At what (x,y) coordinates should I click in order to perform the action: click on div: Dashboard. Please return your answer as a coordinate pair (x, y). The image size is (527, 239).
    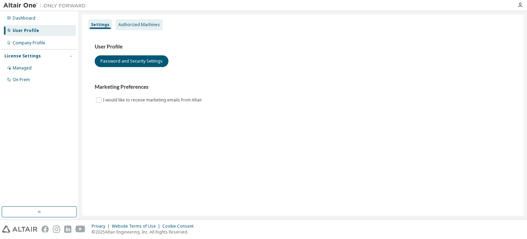
    Looking at the image, I should click on (24, 18).